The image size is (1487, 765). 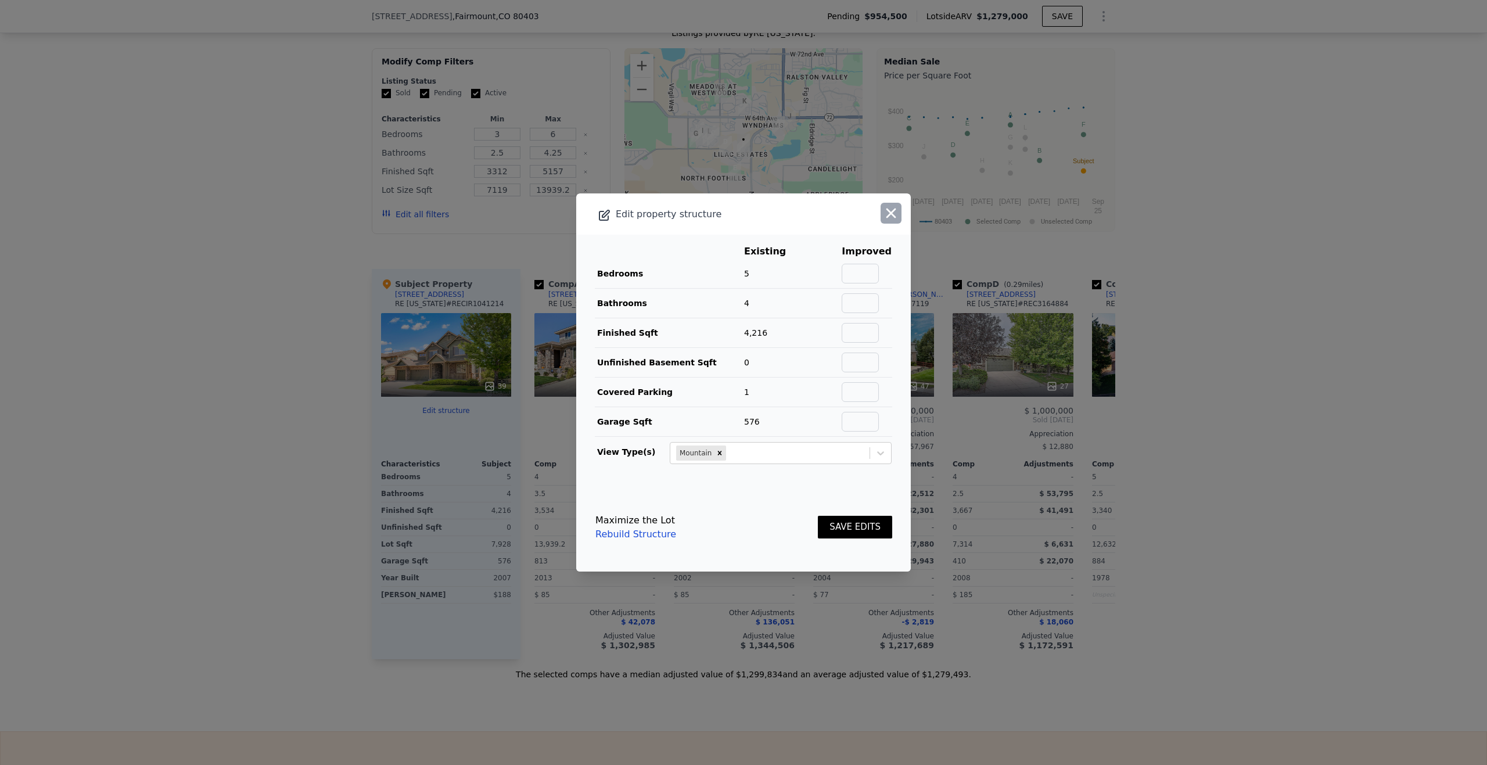 I want to click on th: Existing, so click(x=774, y=252).